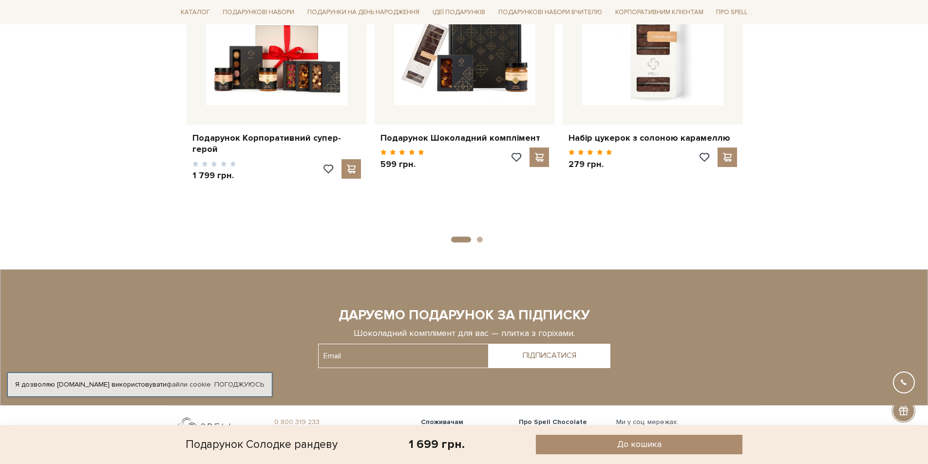  What do you see at coordinates (650, 422) in the screenshot?
I see `div: Ми у соц. мережах:` at bounding box center [650, 422].